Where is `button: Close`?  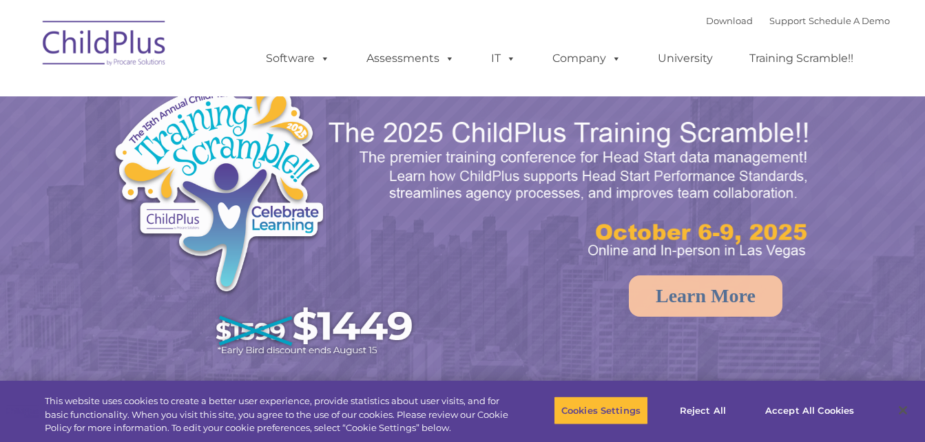
button: Close is located at coordinates (903, 411).